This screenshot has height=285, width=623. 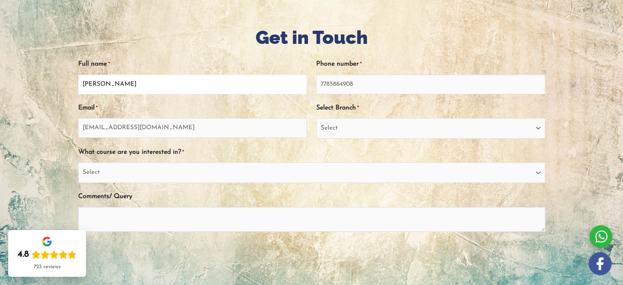 What do you see at coordinates (131, 152) in the screenshot?
I see `label: What course are you interested in?` at bounding box center [131, 152].